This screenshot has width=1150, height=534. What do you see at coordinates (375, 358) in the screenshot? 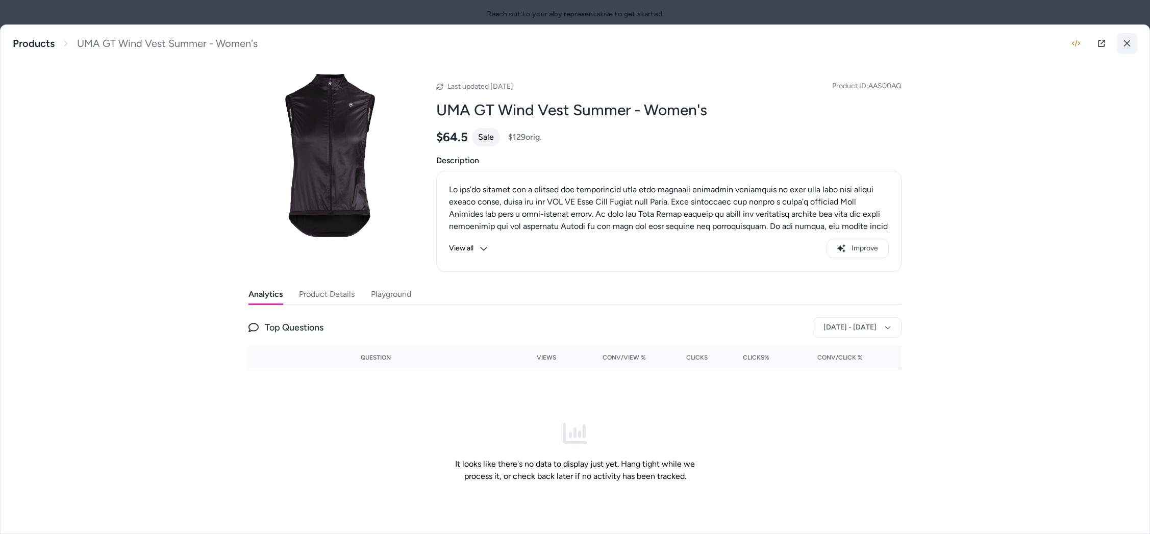
I see `span: Question` at bounding box center [375, 358].